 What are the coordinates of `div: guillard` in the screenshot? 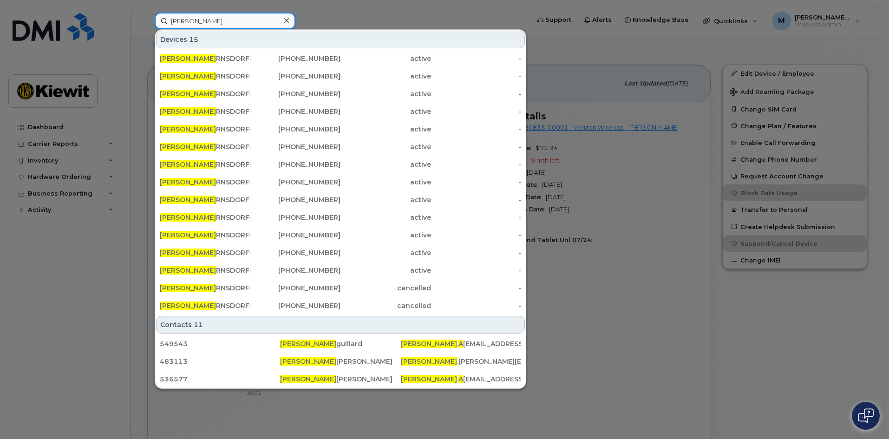 It's located at (340, 344).